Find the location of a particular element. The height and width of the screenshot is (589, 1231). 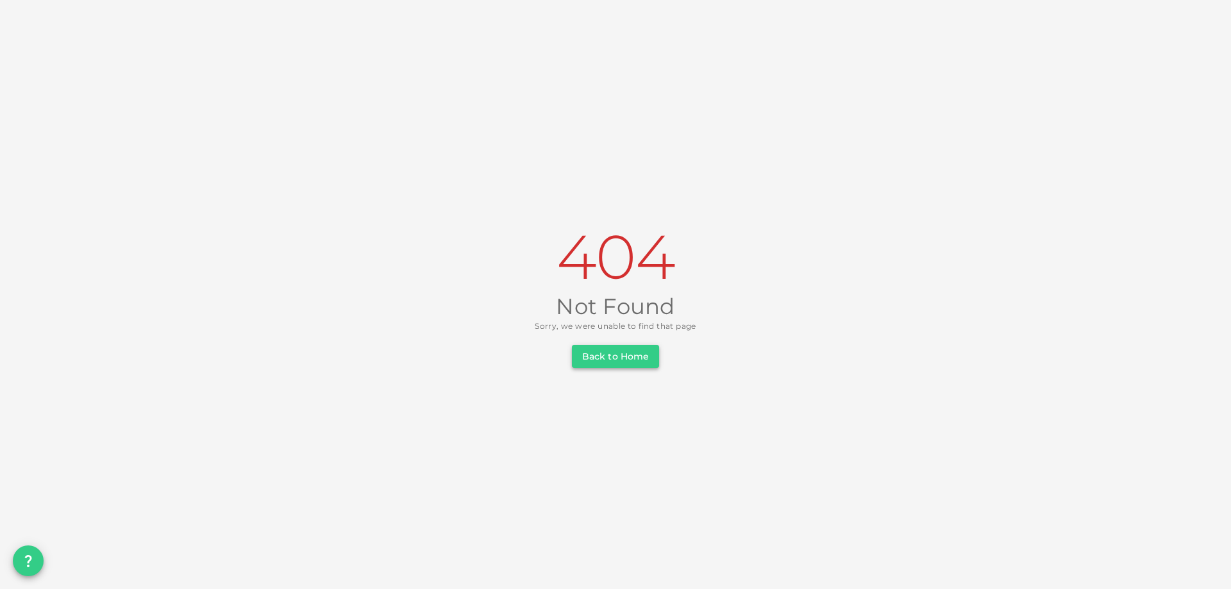

button: Back to Home is located at coordinates (616, 357).